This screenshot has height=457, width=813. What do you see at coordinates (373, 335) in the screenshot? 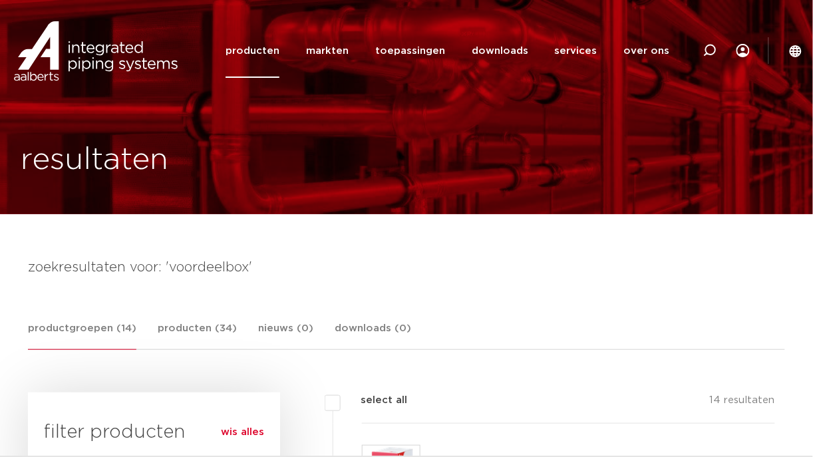
I see `a: downloads (0)` at bounding box center [373, 335].